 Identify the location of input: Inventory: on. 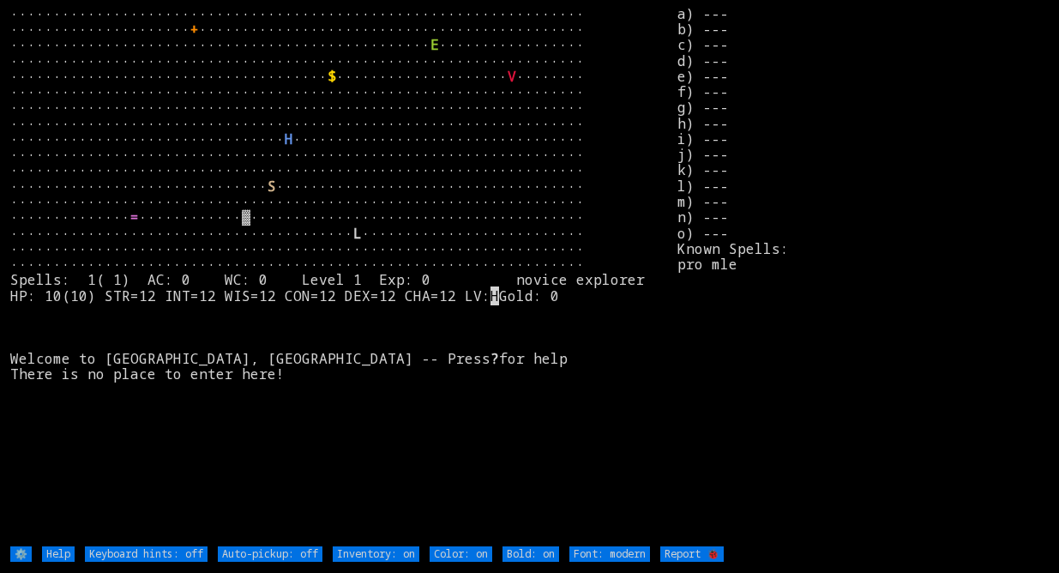
(376, 554).